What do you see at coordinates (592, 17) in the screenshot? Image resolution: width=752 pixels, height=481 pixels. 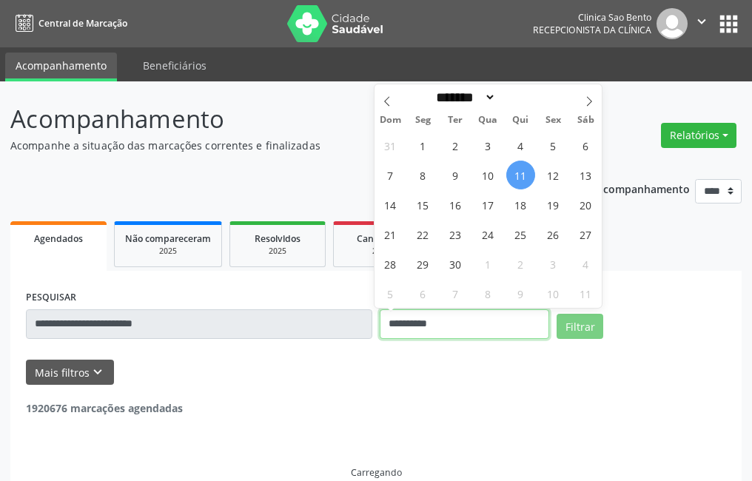 I see `div: Clinica Sao Bento` at bounding box center [592, 17].